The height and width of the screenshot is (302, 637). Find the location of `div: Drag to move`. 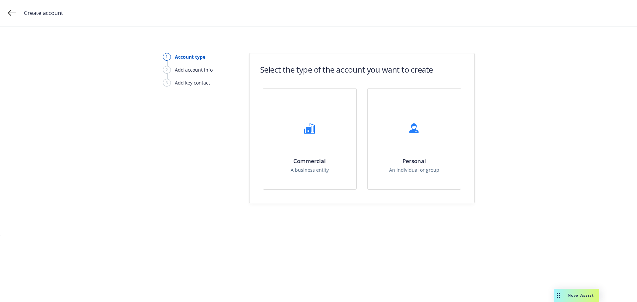

div: Drag to move is located at coordinates (558, 296).